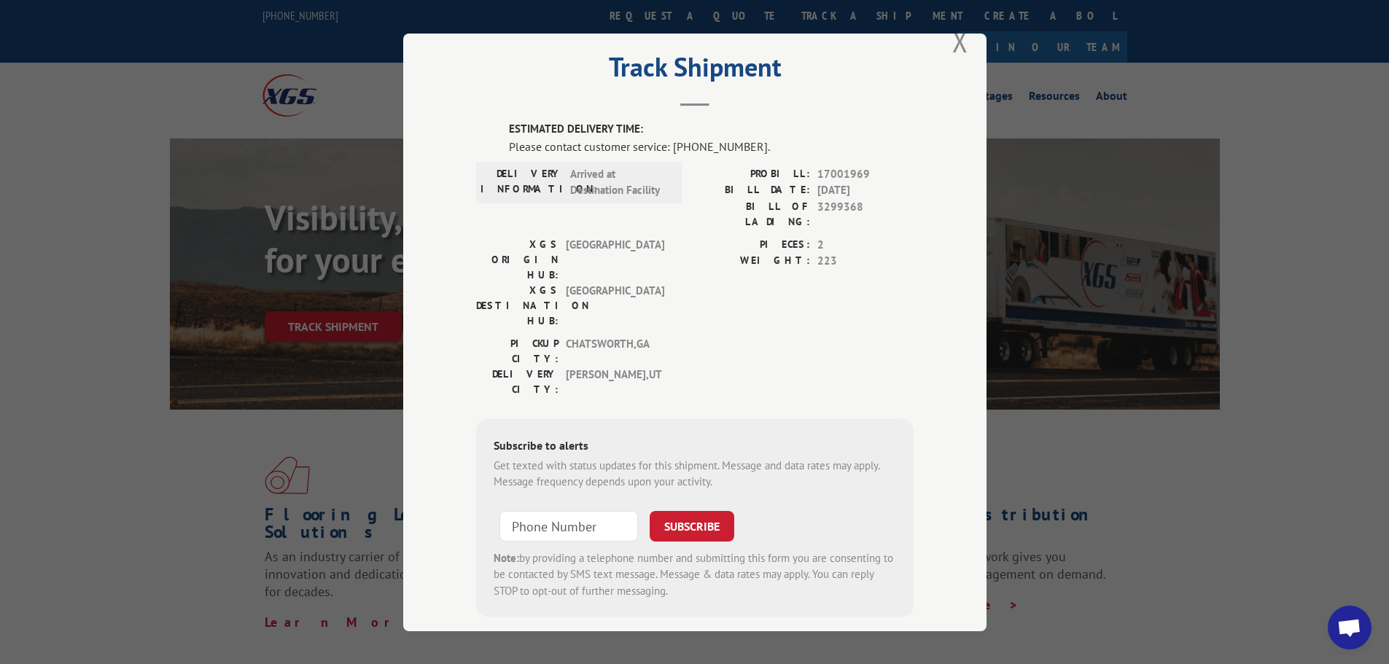  Describe the element at coordinates (506, 557) in the screenshot. I see `strong: Note:` at that location.